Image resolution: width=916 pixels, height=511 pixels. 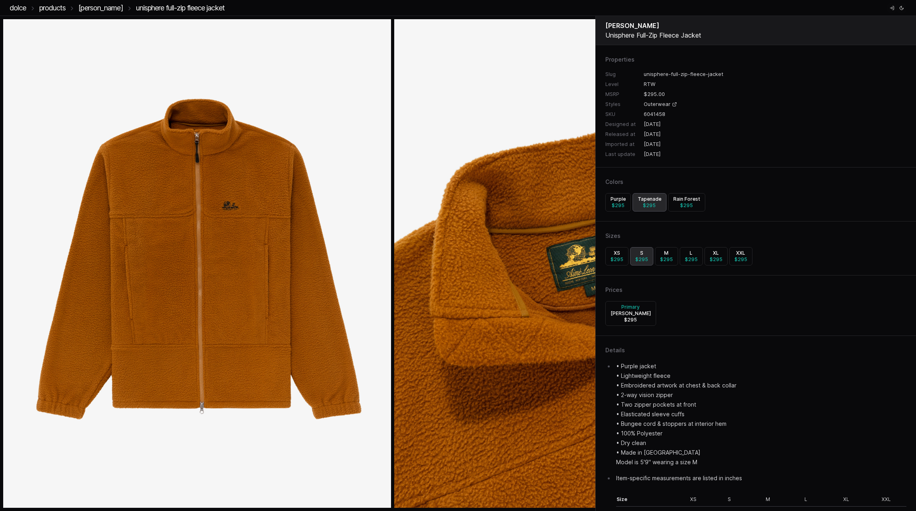 I want to click on div: Item-specific measurements are listed in inches, so click(x=761, y=478).